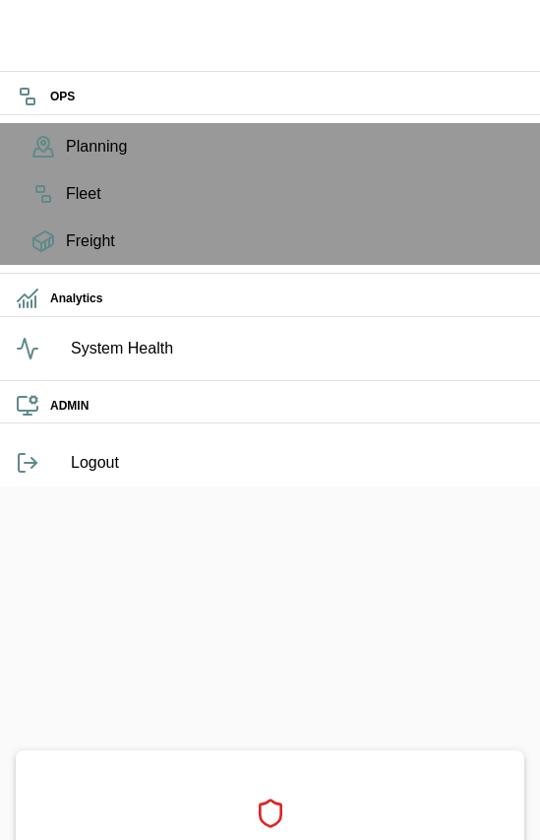 The height and width of the screenshot is (840, 540). Describe the element at coordinates (287, 406) in the screenshot. I see `h6: ADMIN` at that location.